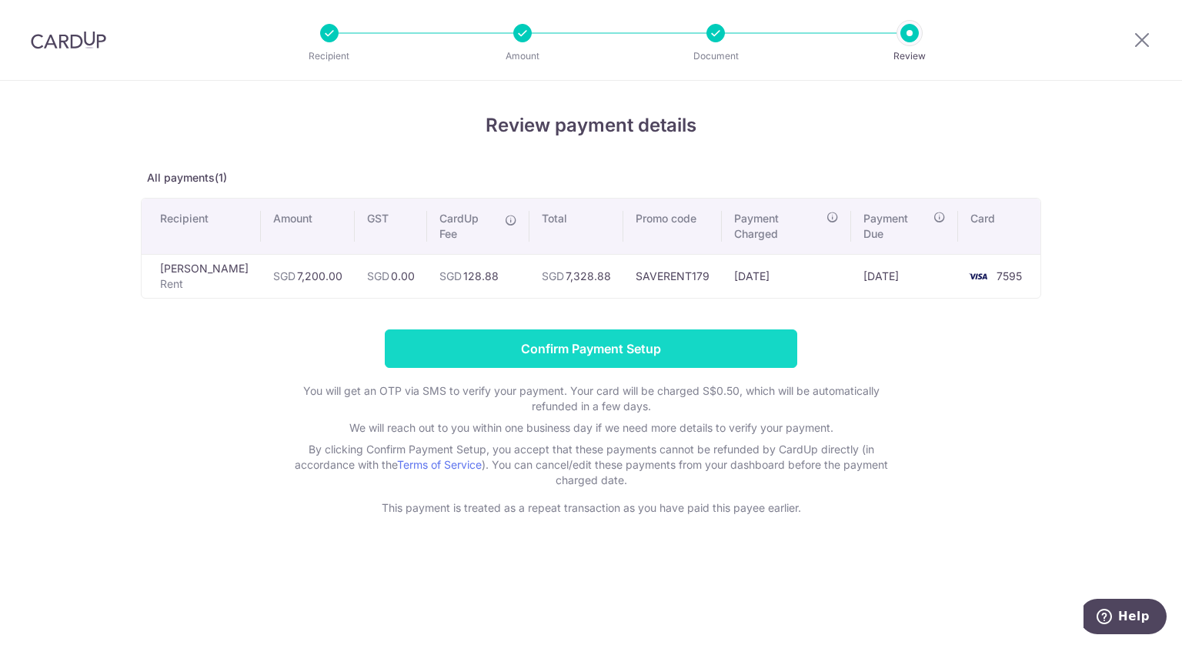  I want to click on span: CardUp Fee, so click(468, 226).